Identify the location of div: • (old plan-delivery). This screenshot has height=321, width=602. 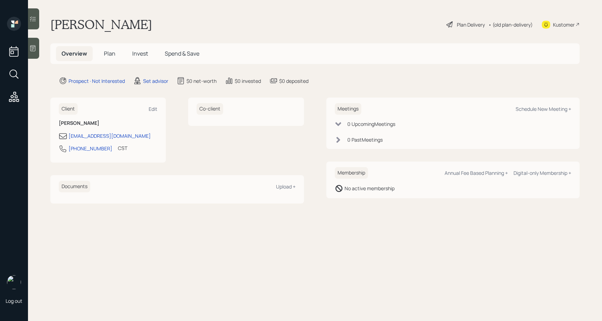
(510, 24).